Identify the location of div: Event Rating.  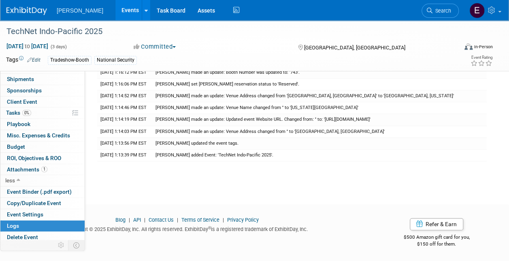
(482, 58).